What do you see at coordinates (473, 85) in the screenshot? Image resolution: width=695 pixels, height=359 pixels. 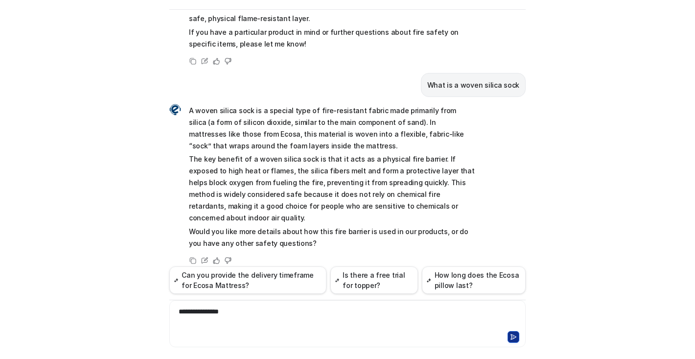 I see `p: What is a woven silica sock` at bounding box center [473, 85].